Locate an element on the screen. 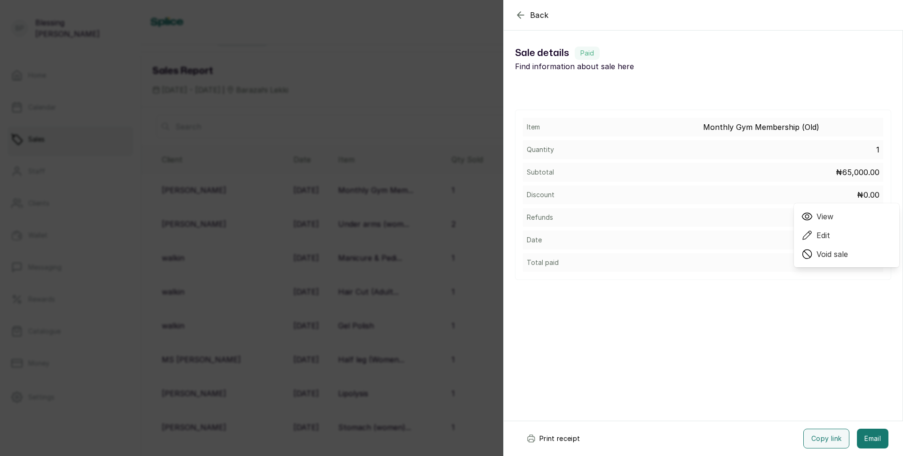  label: Paid is located at coordinates (587, 53).